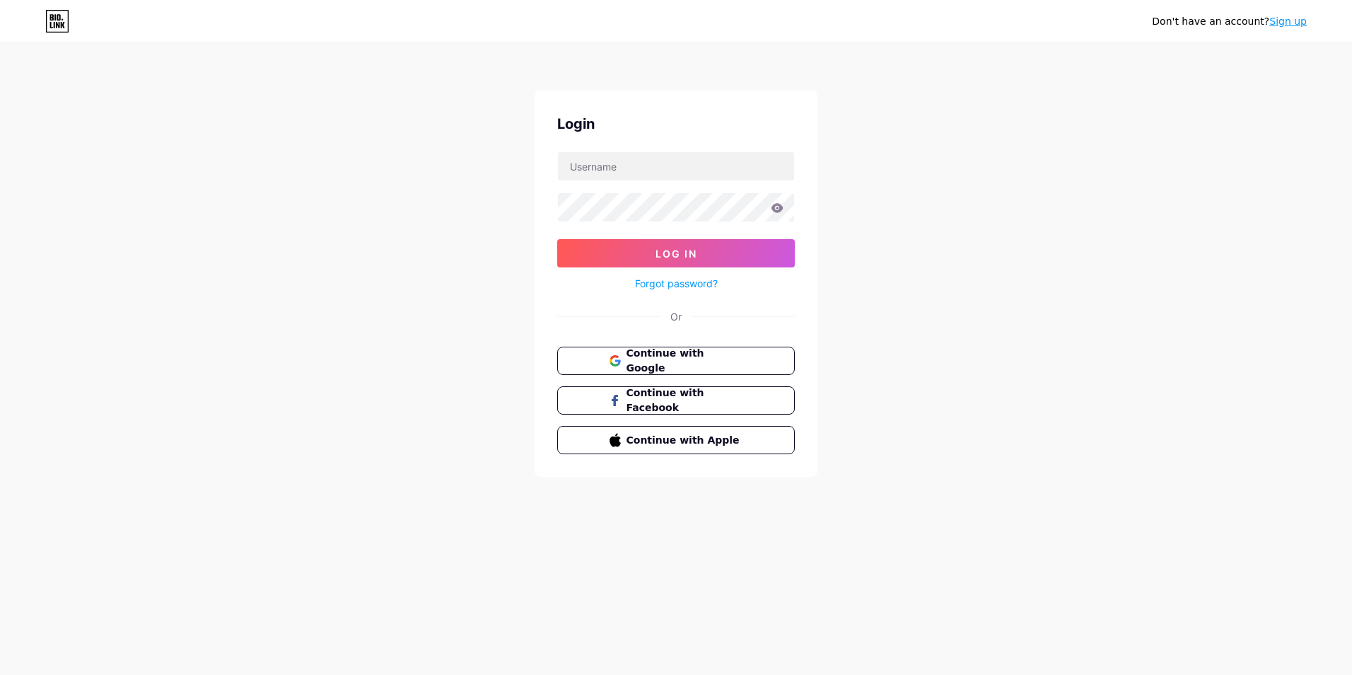  Describe the element at coordinates (676, 283) in the screenshot. I see `a: Forgot password?` at that location.